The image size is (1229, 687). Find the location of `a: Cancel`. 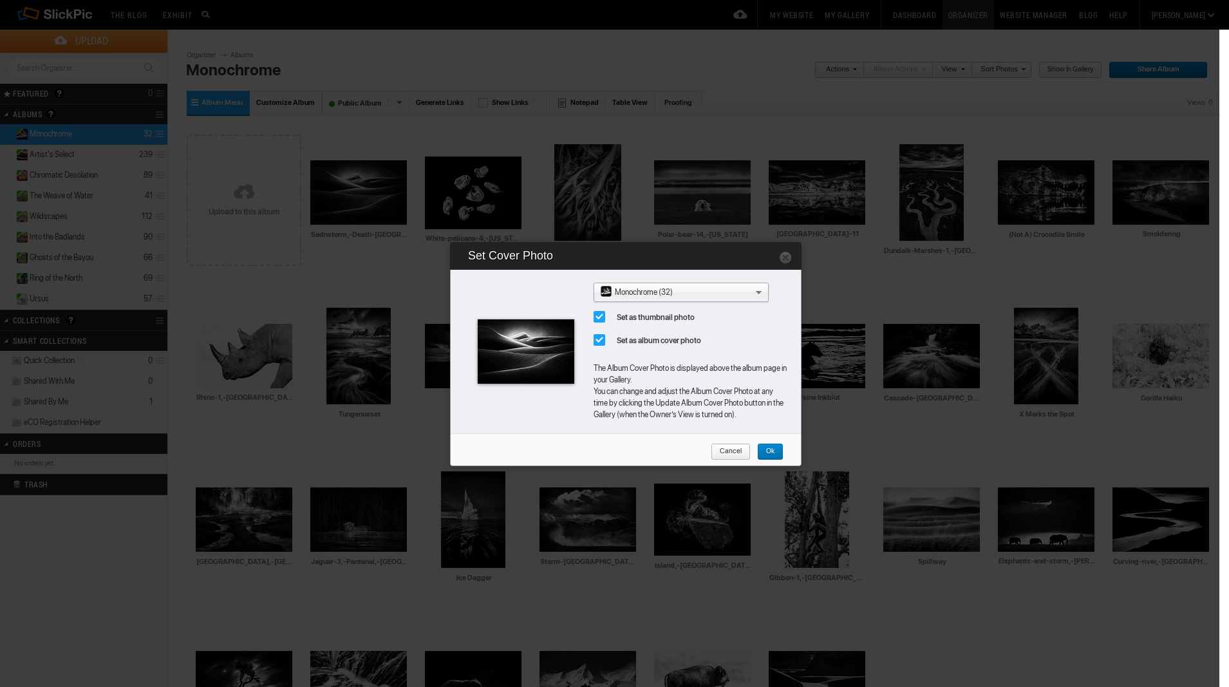

a: Cancel is located at coordinates (731, 452).